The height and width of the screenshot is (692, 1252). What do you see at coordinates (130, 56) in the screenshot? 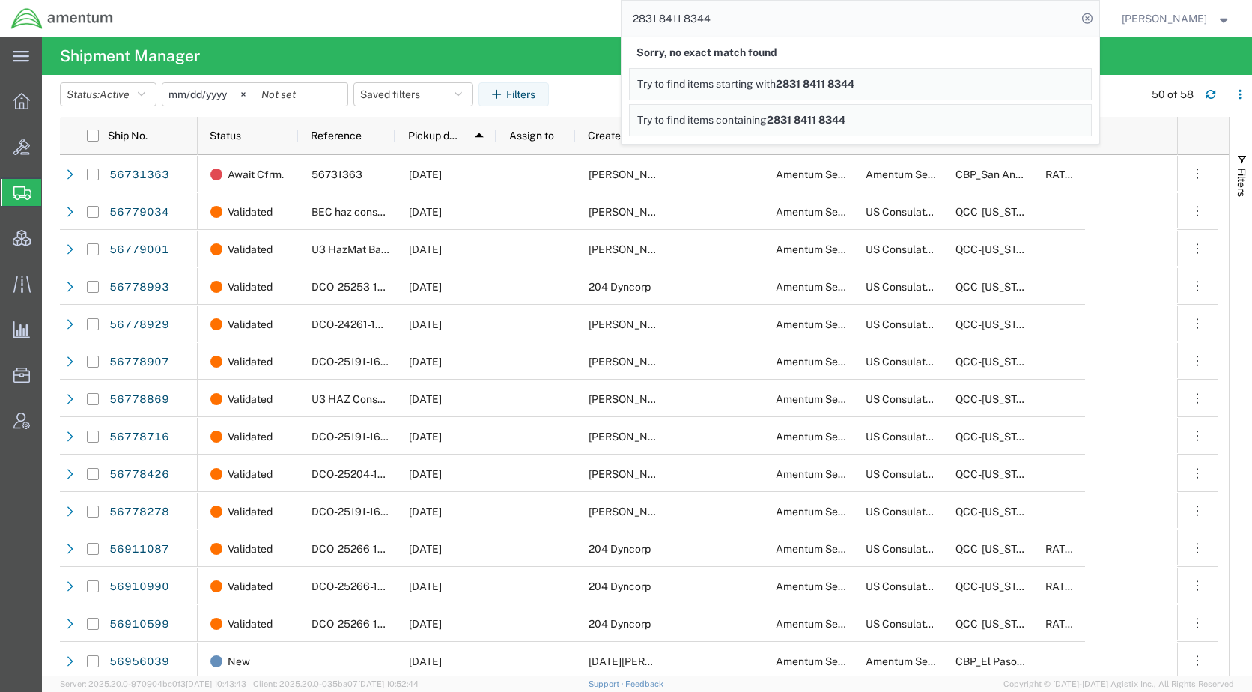
I see `h4: Shipment Manager` at bounding box center [130, 56].